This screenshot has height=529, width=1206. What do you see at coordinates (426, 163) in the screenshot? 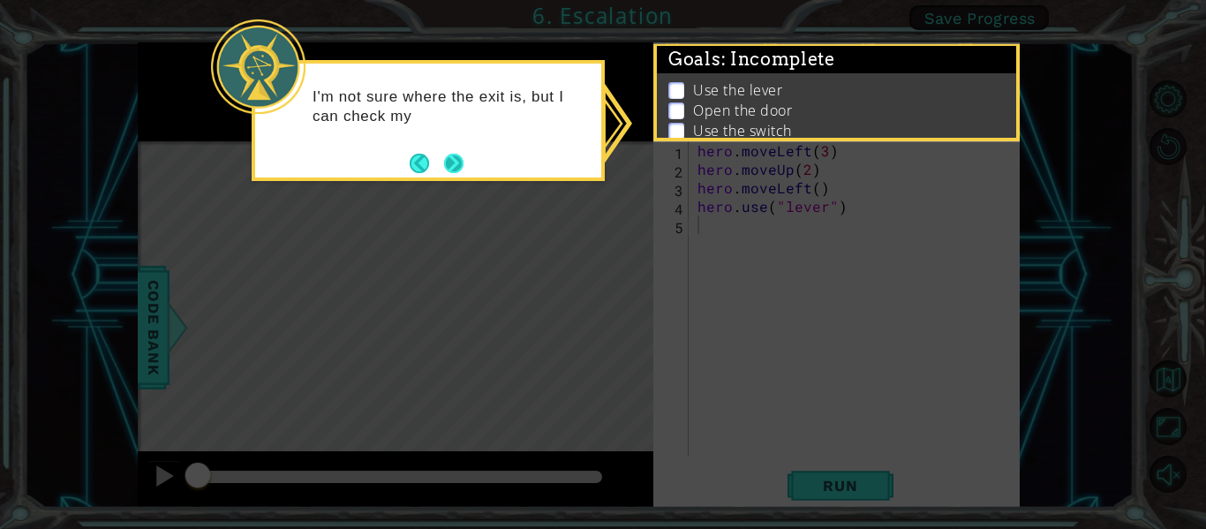
I see `button: Back` at bounding box center [426, 163].